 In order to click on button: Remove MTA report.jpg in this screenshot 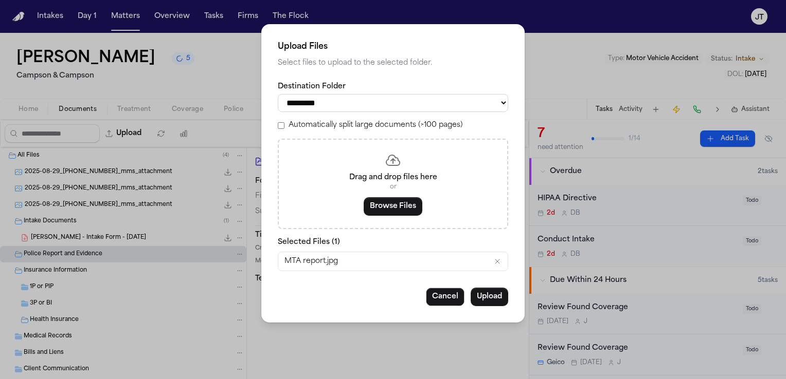, I will do `click(497, 262)`.